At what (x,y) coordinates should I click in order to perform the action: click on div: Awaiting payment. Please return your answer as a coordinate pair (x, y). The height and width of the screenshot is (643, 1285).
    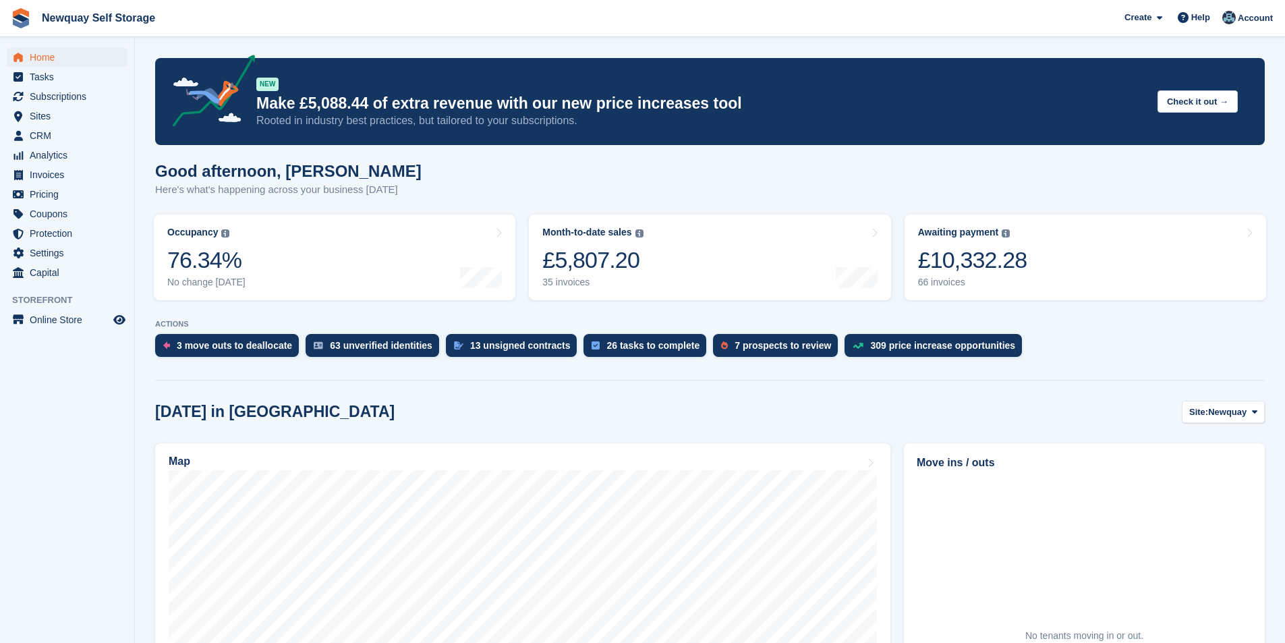
    Looking at the image, I should click on (958, 232).